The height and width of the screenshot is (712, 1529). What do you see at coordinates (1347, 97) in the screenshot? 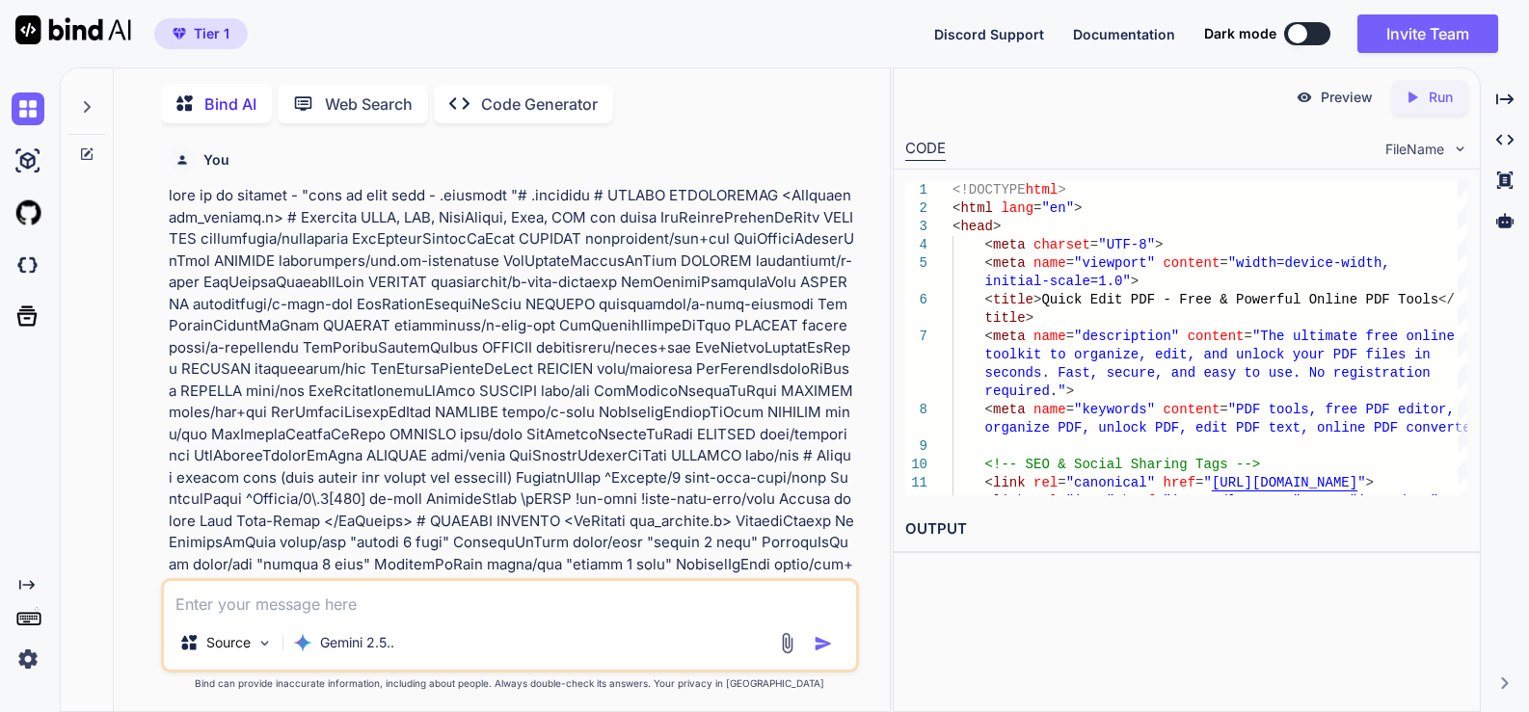
I see `p: Preview` at bounding box center [1347, 97].